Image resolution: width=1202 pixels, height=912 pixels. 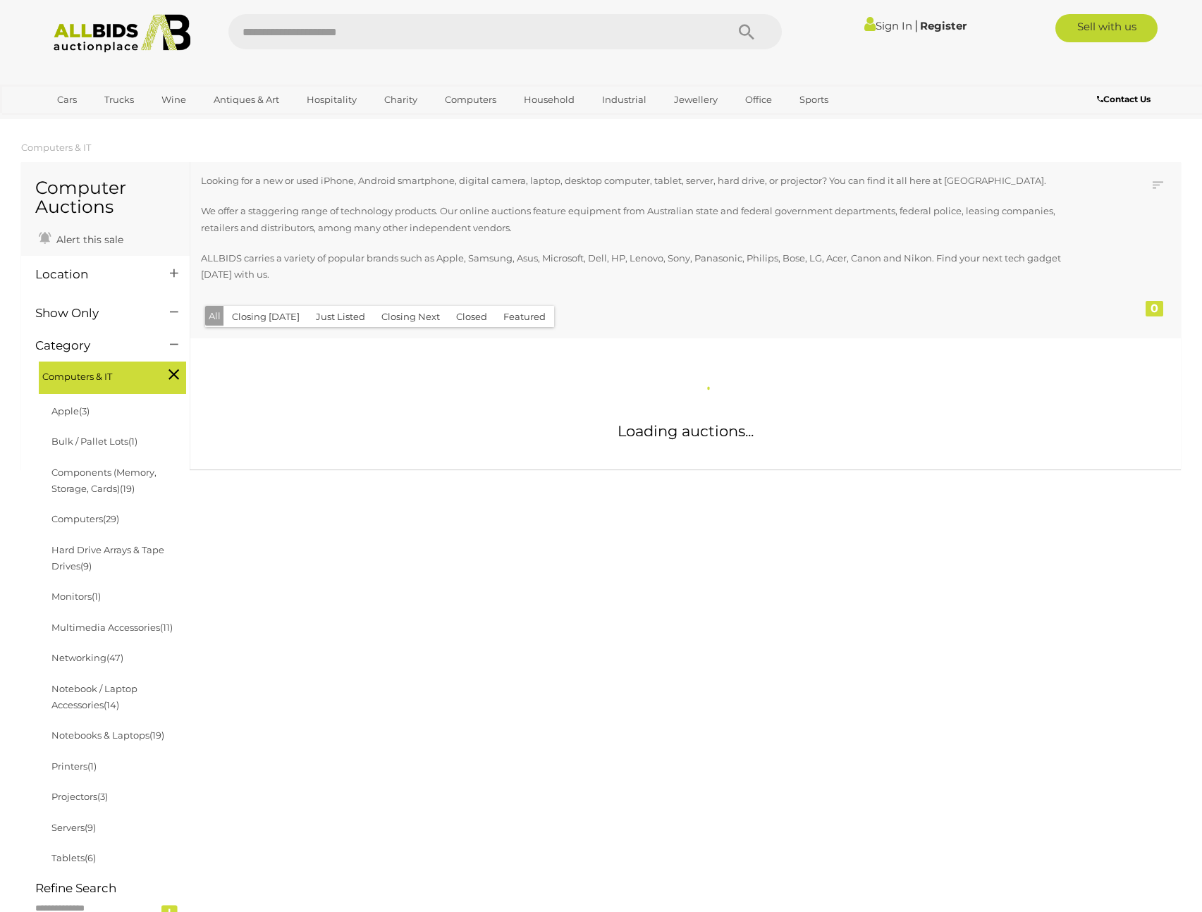 What do you see at coordinates (67, 99) in the screenshot?
I see `a: Cars` at bounding box center [67, 99].